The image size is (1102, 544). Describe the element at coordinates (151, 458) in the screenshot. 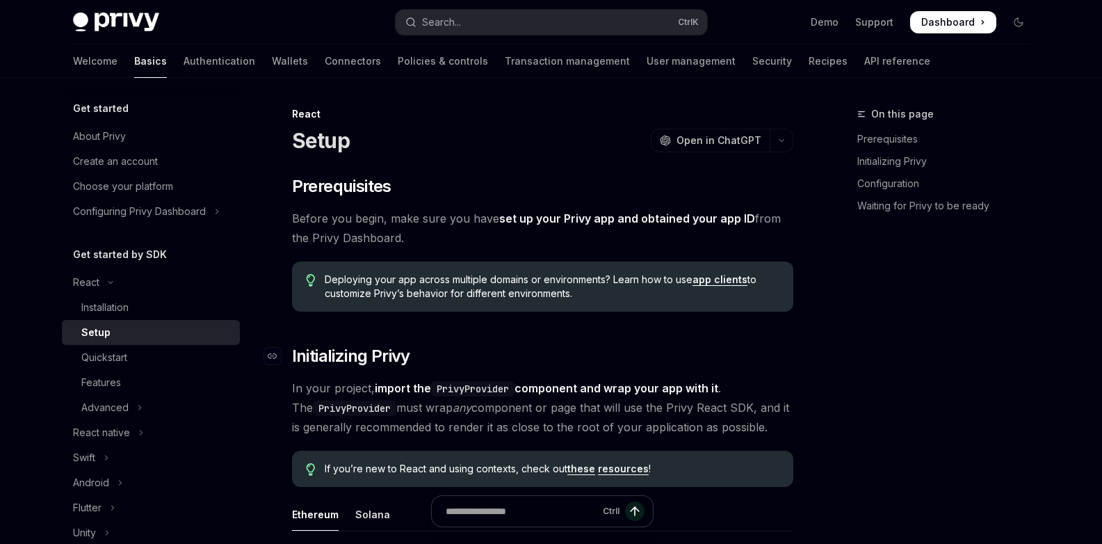

I see `button: Toggle Swift section` at that location.